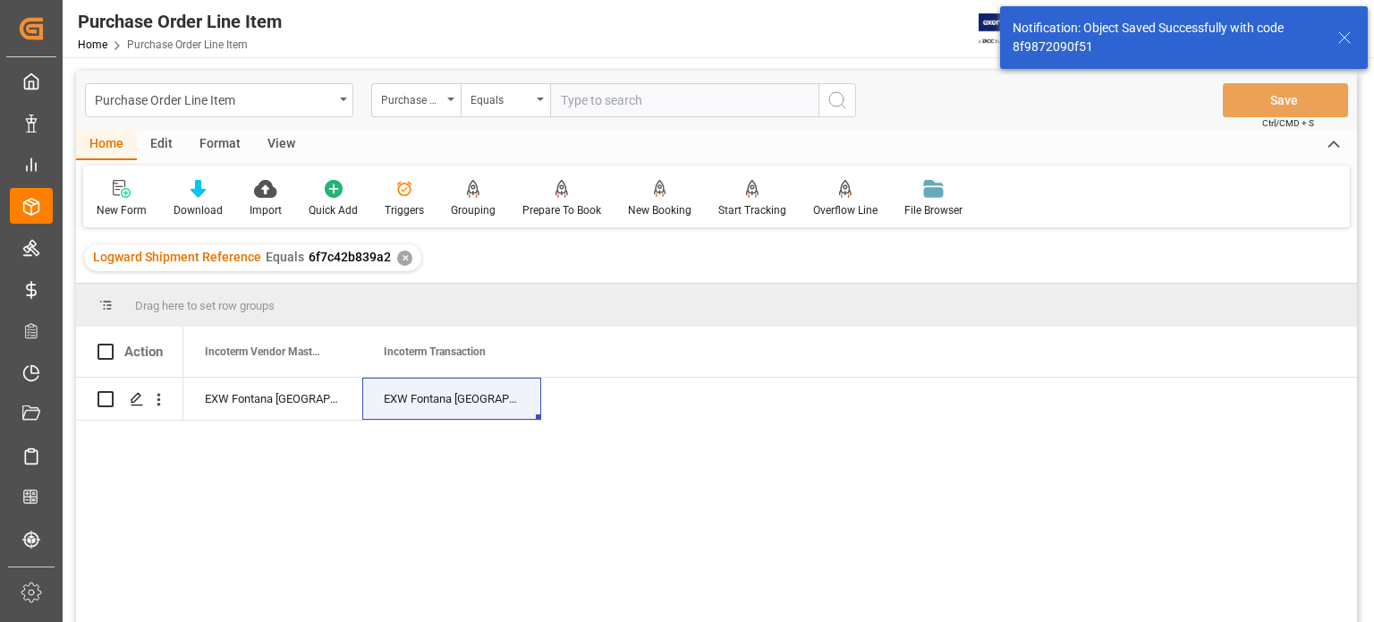 The height and width of the screenshot is (622, 1374). What do you see at coordinates (1285, 100) in the screenshot?
I see `button: Save` at bounding box center [1285, 100].